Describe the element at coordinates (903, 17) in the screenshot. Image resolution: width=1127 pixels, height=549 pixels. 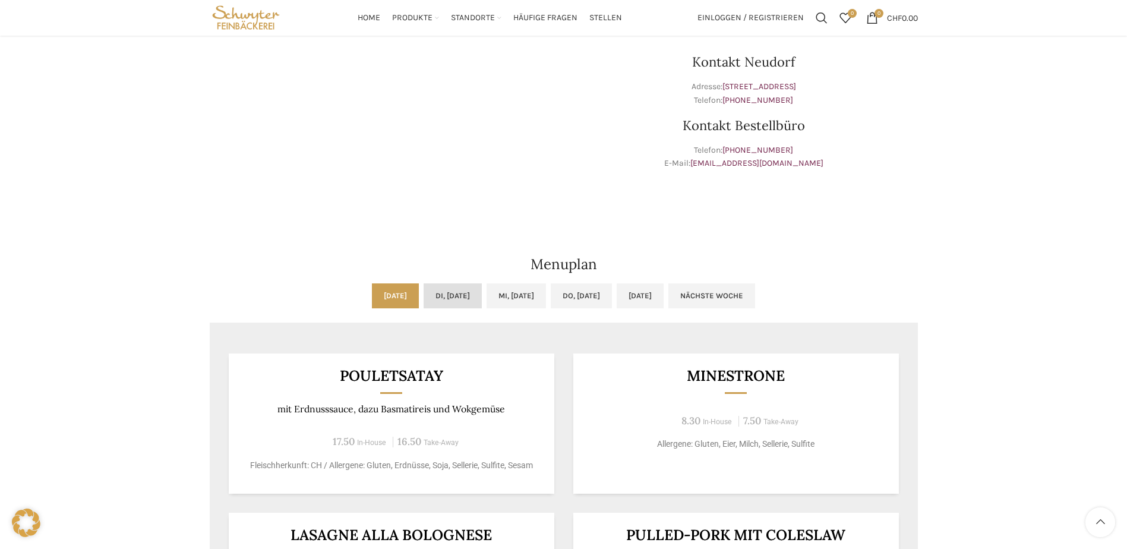
I see `bdi: 0.00` at that location.